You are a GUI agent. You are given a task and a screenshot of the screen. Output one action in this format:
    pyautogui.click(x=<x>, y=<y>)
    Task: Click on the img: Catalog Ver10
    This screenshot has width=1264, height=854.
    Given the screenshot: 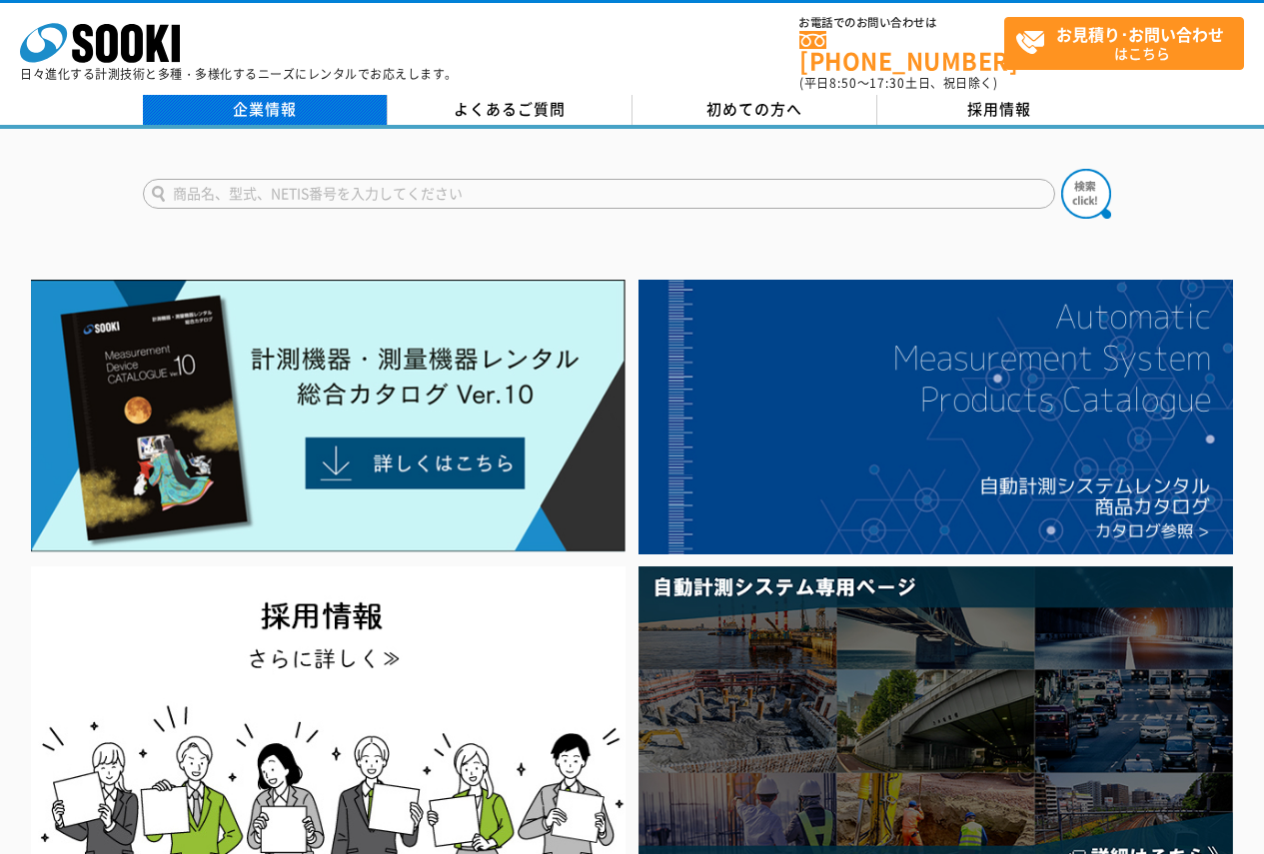 What is the action you would take?
    pyautogui.click(x=328, y=416)
    